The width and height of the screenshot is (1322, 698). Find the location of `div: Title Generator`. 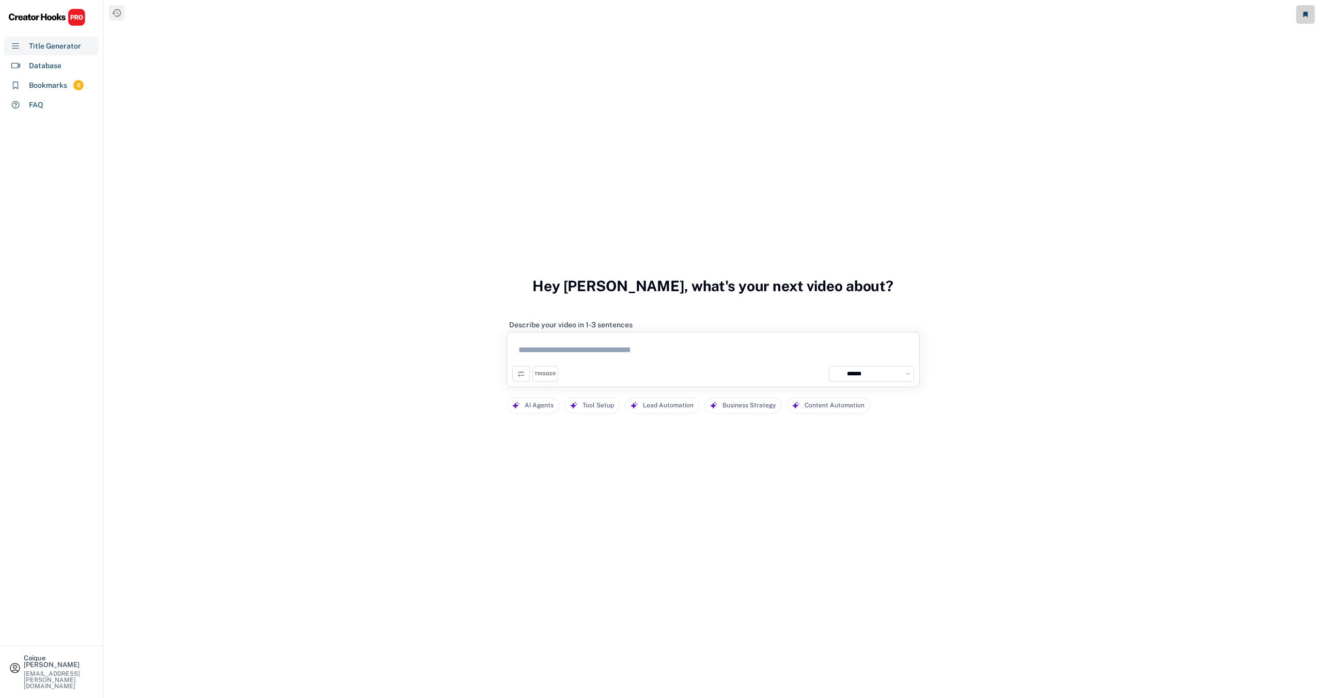

div: Title Generator is located at coordinates (55, 46).